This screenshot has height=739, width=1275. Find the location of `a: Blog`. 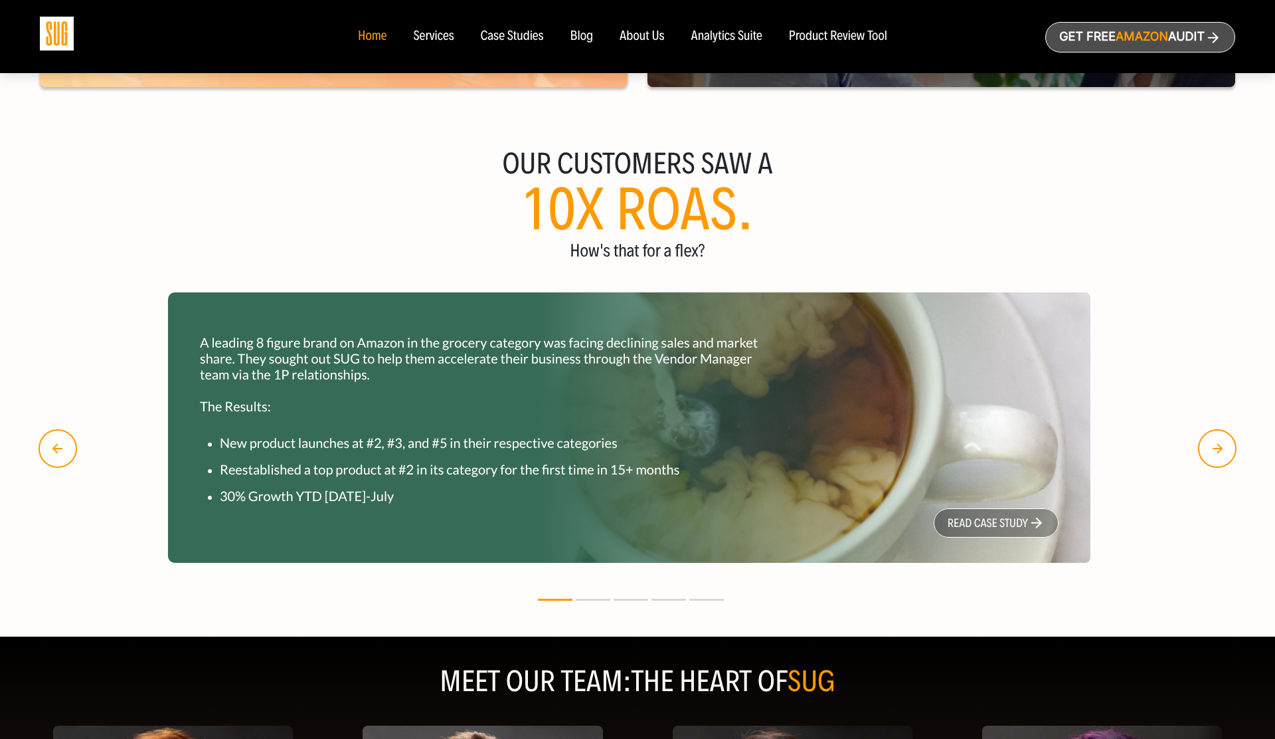

a: Blog is located at coordinates (582, 37).